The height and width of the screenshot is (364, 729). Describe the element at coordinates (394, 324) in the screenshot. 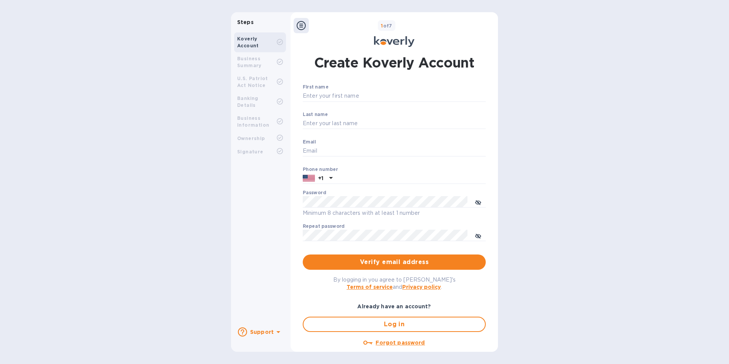

I see `span: Log in` at that location.